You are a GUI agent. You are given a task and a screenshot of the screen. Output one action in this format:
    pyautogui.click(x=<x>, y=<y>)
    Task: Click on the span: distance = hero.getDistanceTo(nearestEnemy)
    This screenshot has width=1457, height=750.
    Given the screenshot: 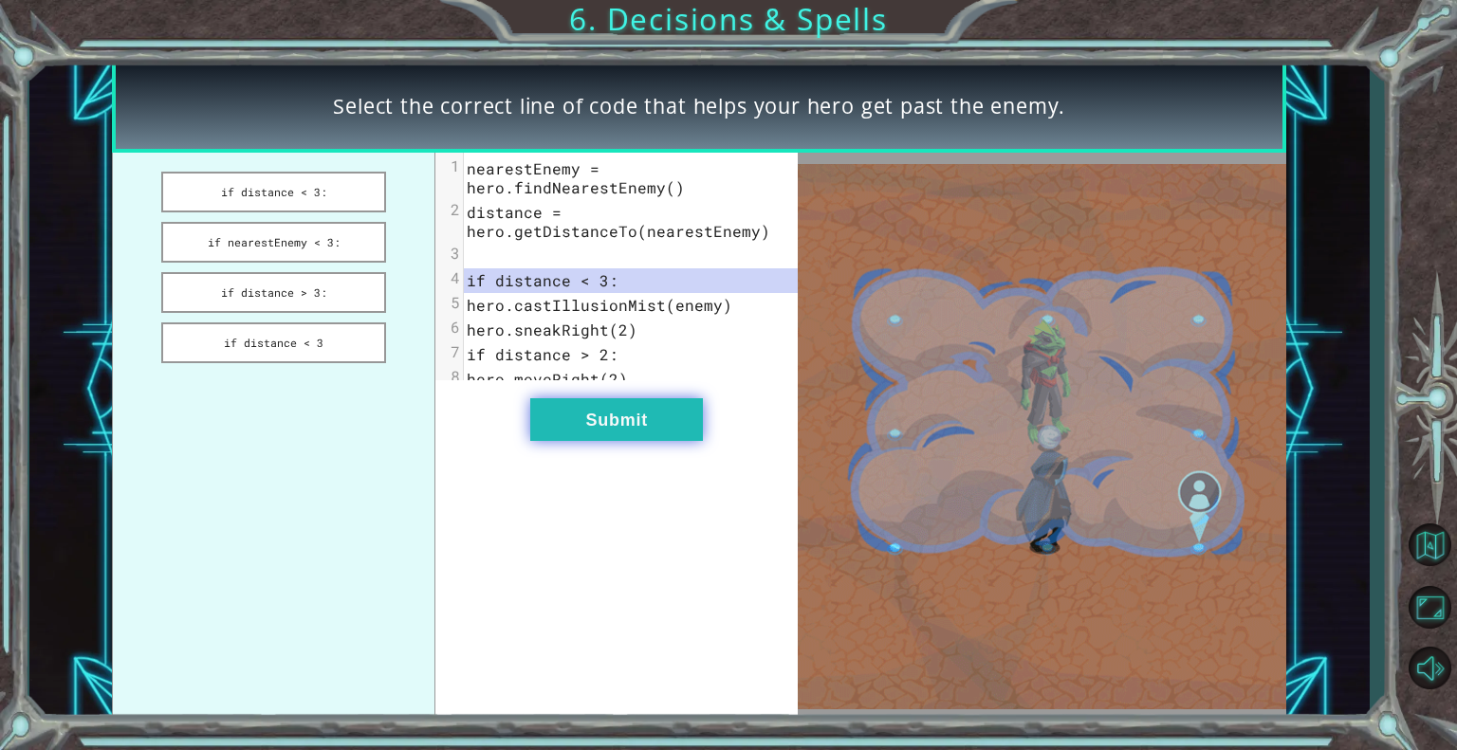 What is the action you would take?
    pyautogui.click(x=618, y=221)
    